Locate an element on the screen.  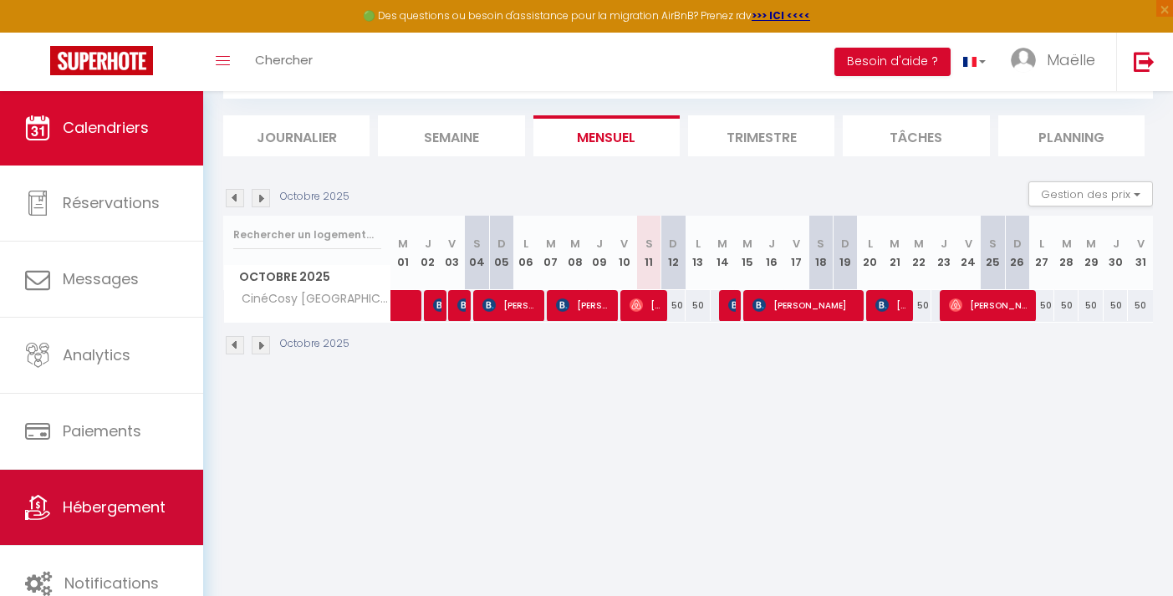
span: Hébergement is located at coordinates (114, 507).